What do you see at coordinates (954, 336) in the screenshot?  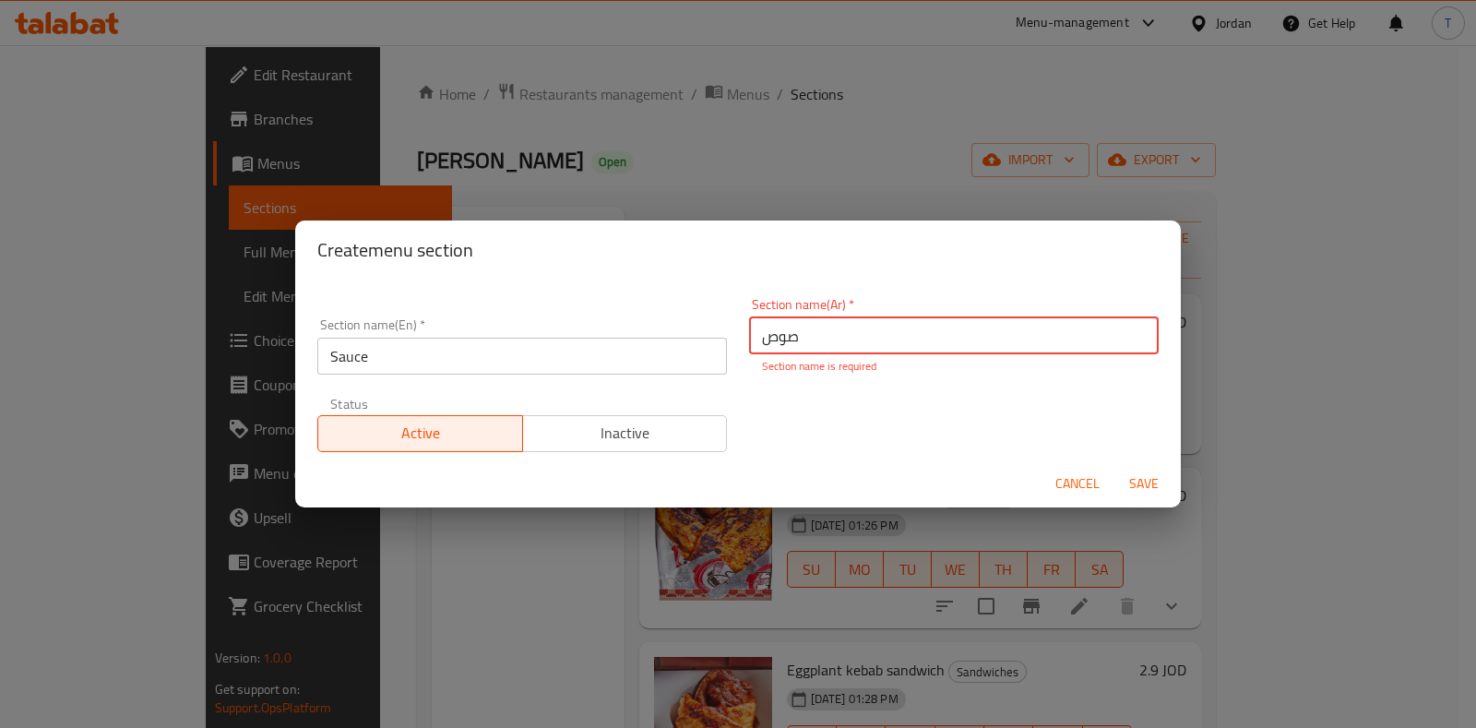 I see `input: Please enter section name(ar)` at bounding box center [954, 336].